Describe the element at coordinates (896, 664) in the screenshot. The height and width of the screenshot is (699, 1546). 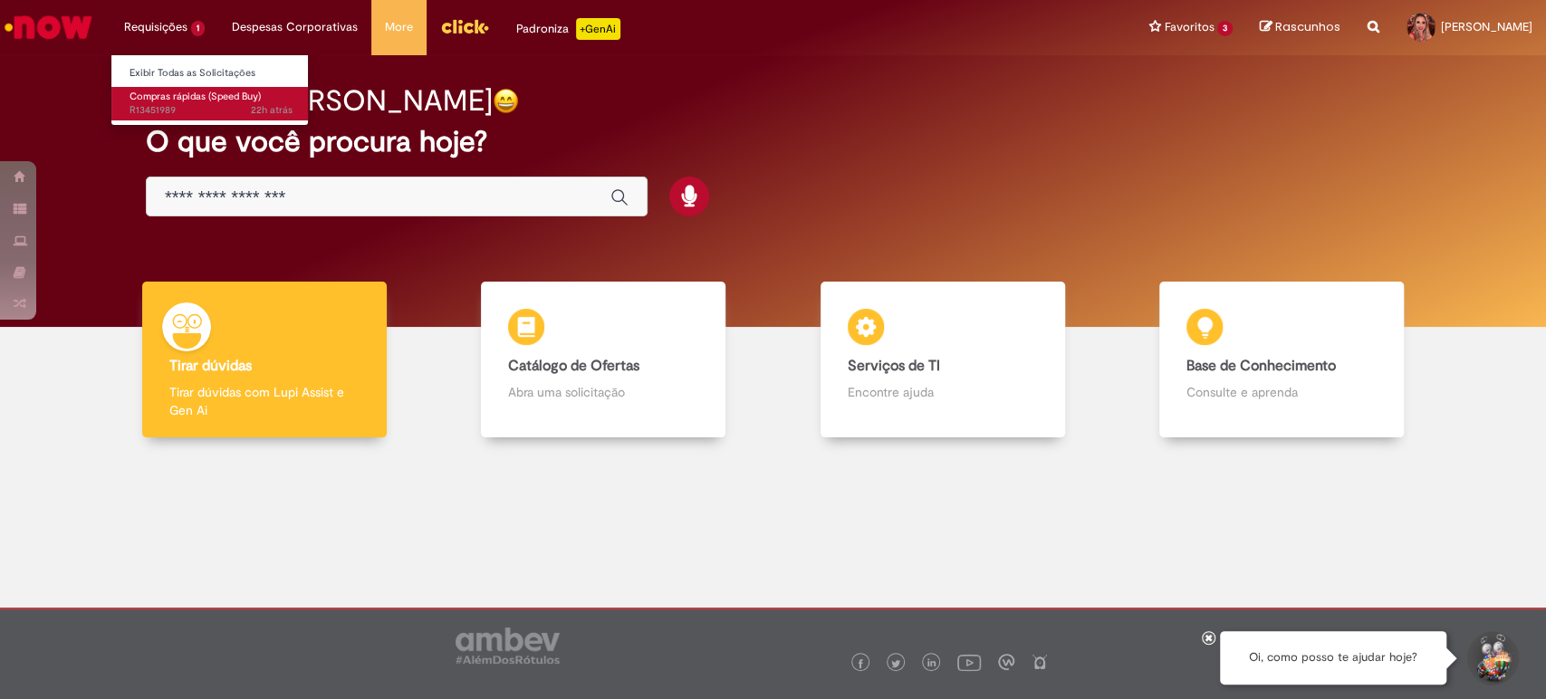
I see `img: logo_footer_twitter.png` at that location.